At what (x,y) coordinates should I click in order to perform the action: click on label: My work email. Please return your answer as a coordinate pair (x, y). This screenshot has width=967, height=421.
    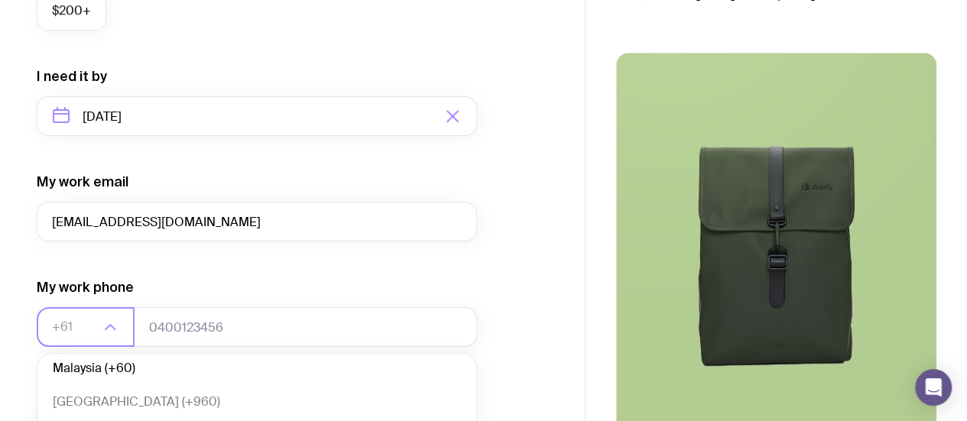
    Looking at the image, I should click on (83, 182).